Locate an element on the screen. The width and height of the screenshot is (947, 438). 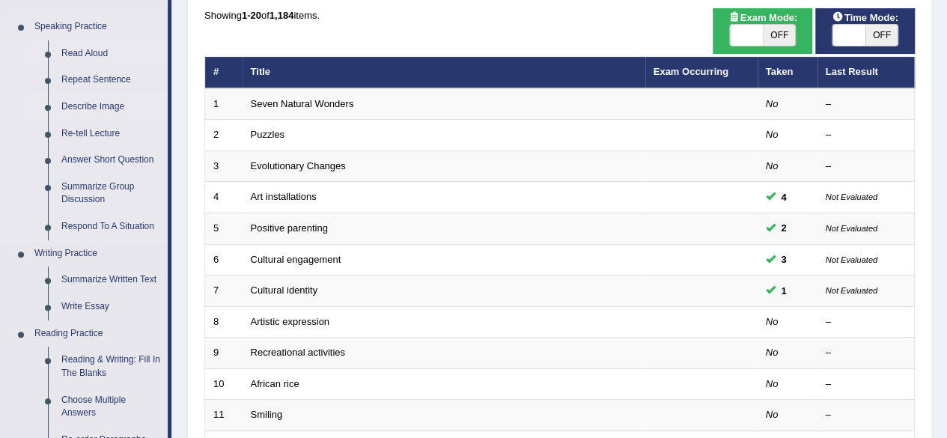
a: Artistic expression is located at coordinates (290, 321).